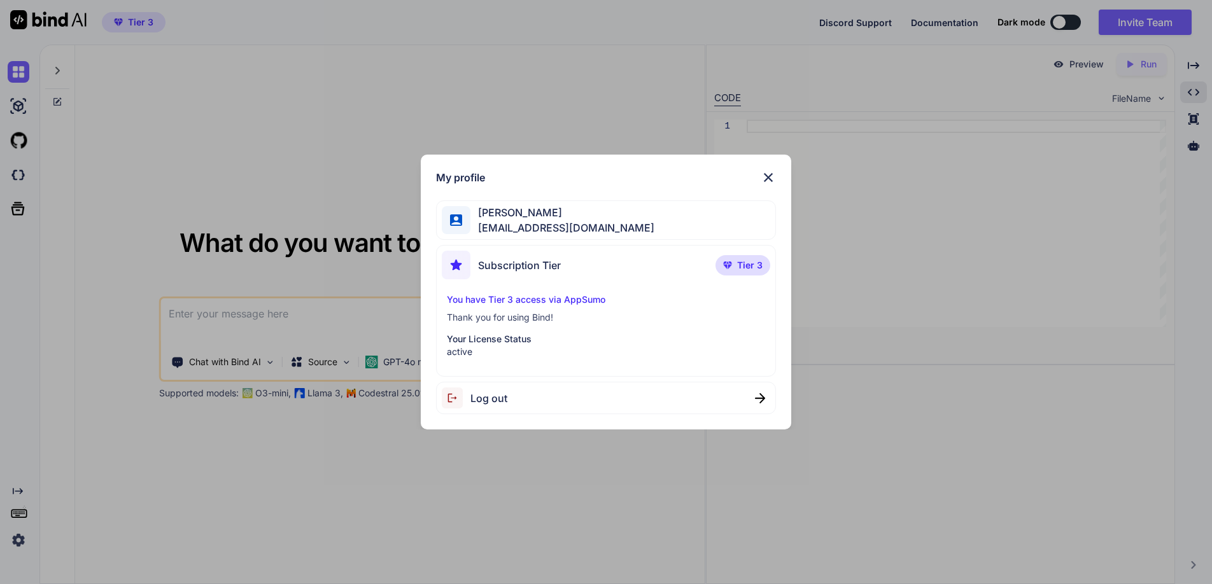 The width and height of the screenshot is (1212, 584). Describe the element at coordinates (456, 220) in the screenshot. I see `img: profile` at that location.